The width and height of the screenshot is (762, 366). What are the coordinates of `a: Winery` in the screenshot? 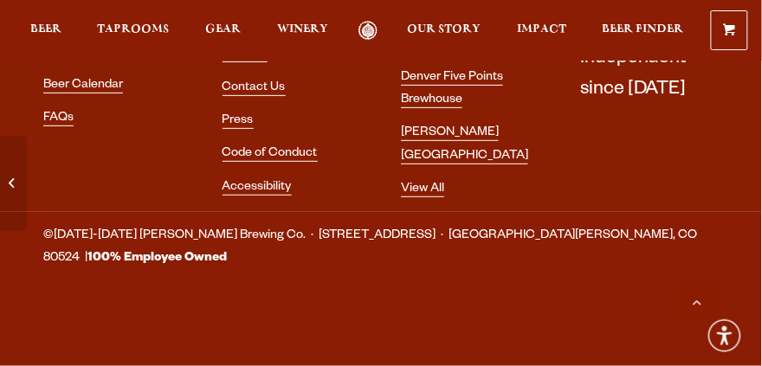 It's located at (302, 30).